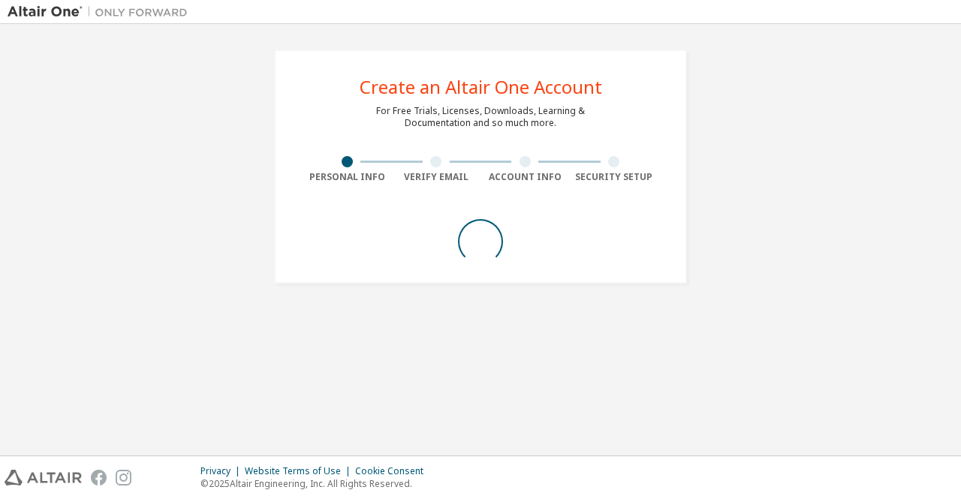 This screenshot has width=961, height=499. I want to click on img: instagram.svg, so click(123, 477).